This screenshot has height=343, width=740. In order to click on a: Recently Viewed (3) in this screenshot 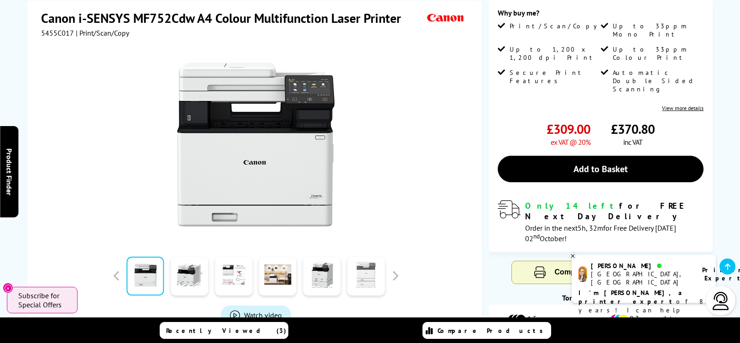, I will do `click(224, 330)`.